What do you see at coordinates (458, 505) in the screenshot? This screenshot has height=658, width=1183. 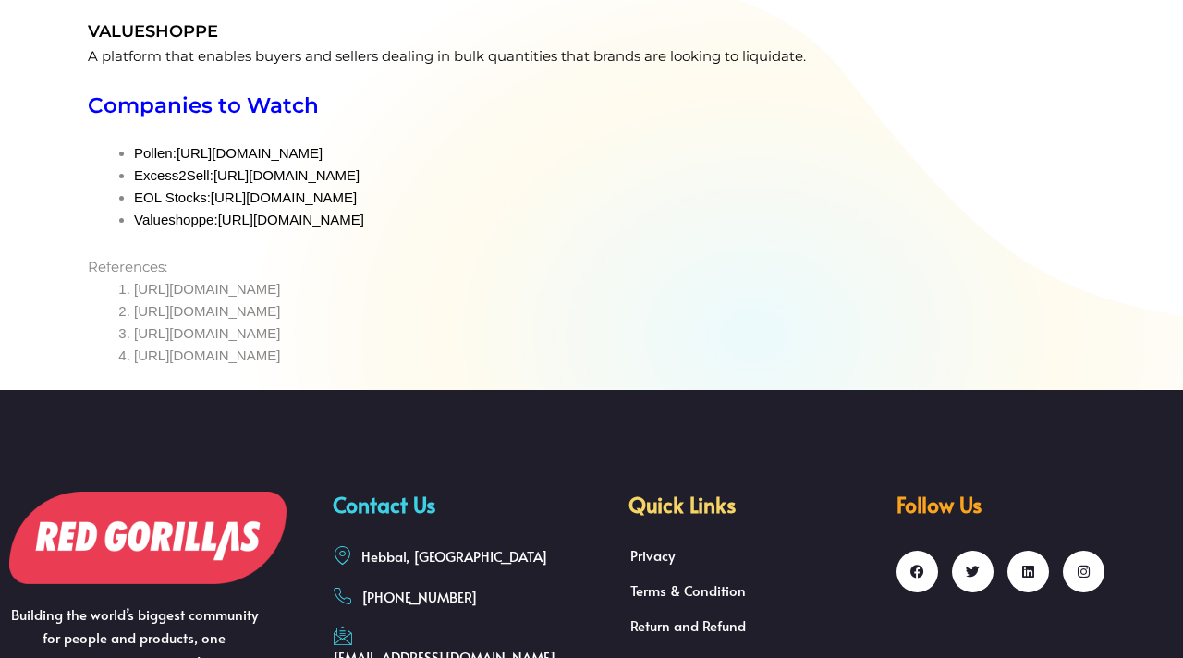 I see `h2: Contact Us` at bounding box center [458, 505].